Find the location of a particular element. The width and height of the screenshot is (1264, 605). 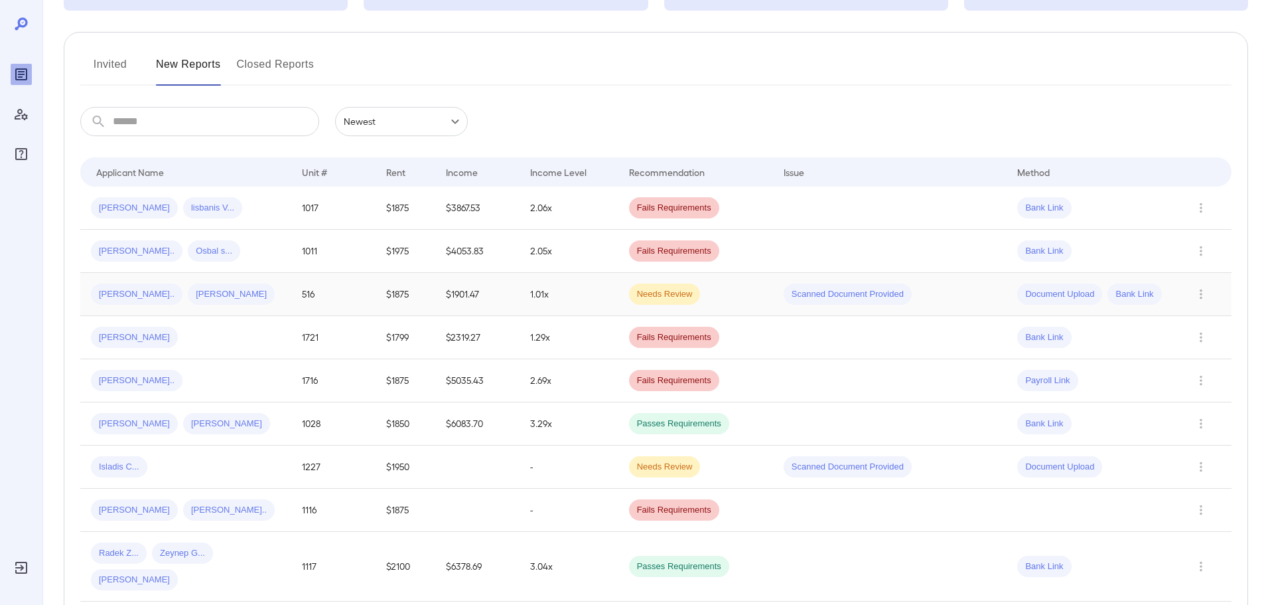

td: $3867.53 is located at coordinates (477, 208).